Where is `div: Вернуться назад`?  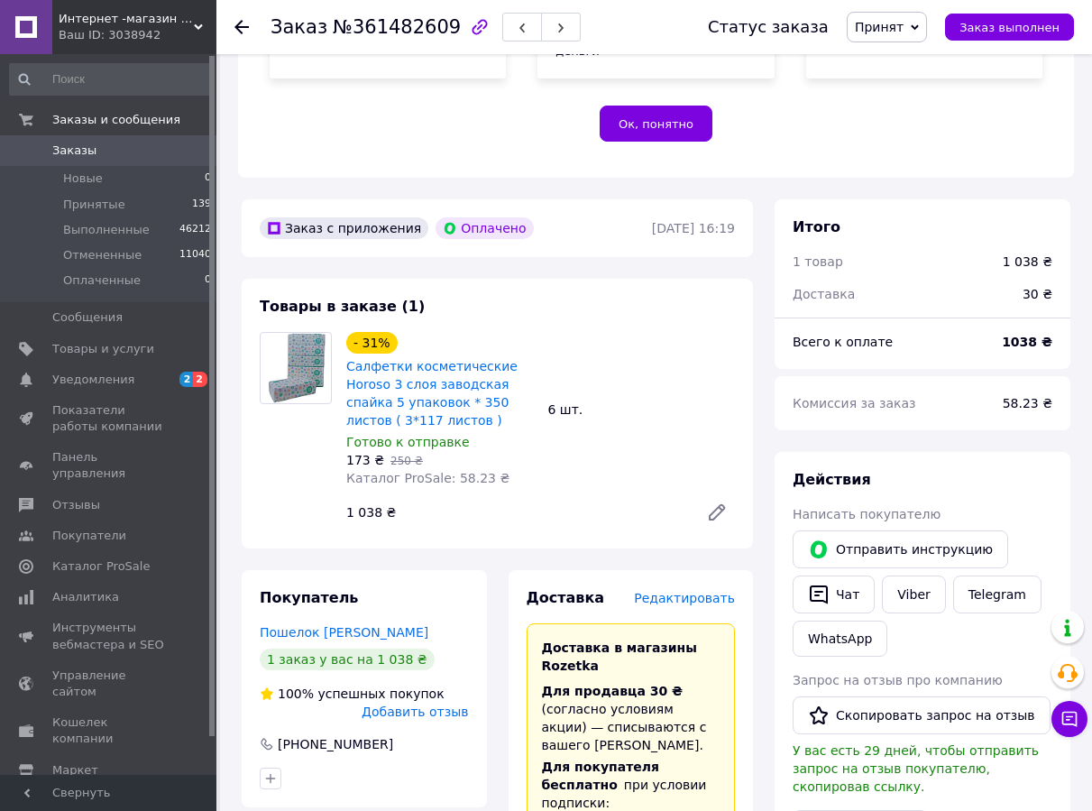 div: Вернуться назад is located at coordinates (242, 27).